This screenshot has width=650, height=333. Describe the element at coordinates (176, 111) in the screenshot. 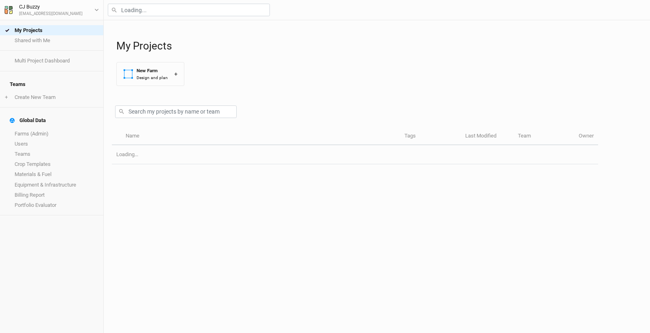

I see `input: Search my projects by name or team` at that location.